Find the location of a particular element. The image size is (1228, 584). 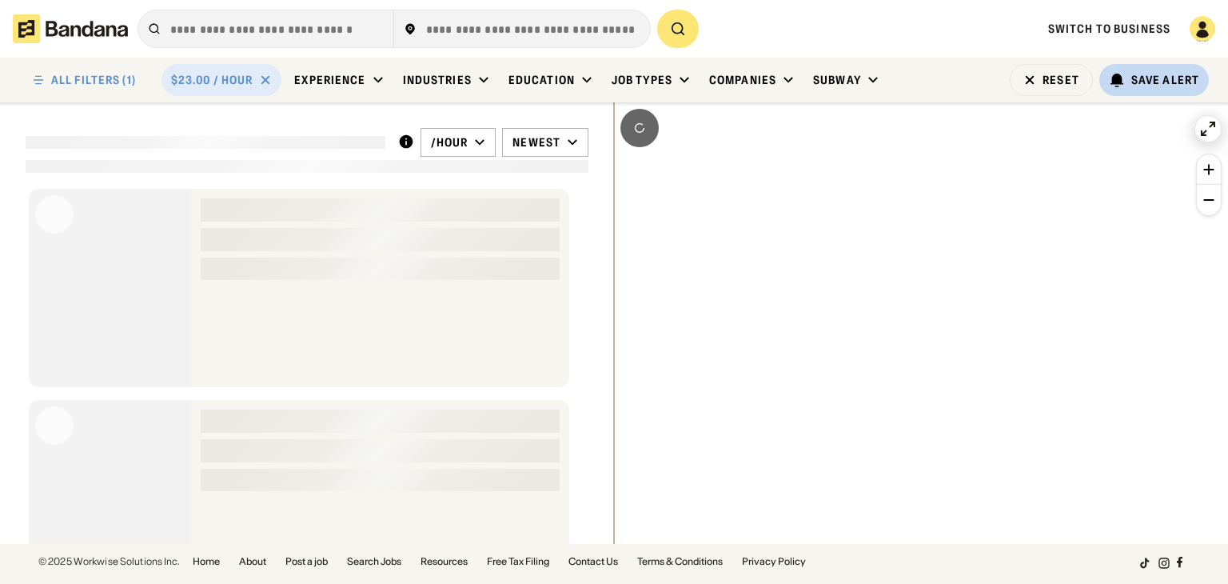

div: /hour is located at coordinates (449, 142).